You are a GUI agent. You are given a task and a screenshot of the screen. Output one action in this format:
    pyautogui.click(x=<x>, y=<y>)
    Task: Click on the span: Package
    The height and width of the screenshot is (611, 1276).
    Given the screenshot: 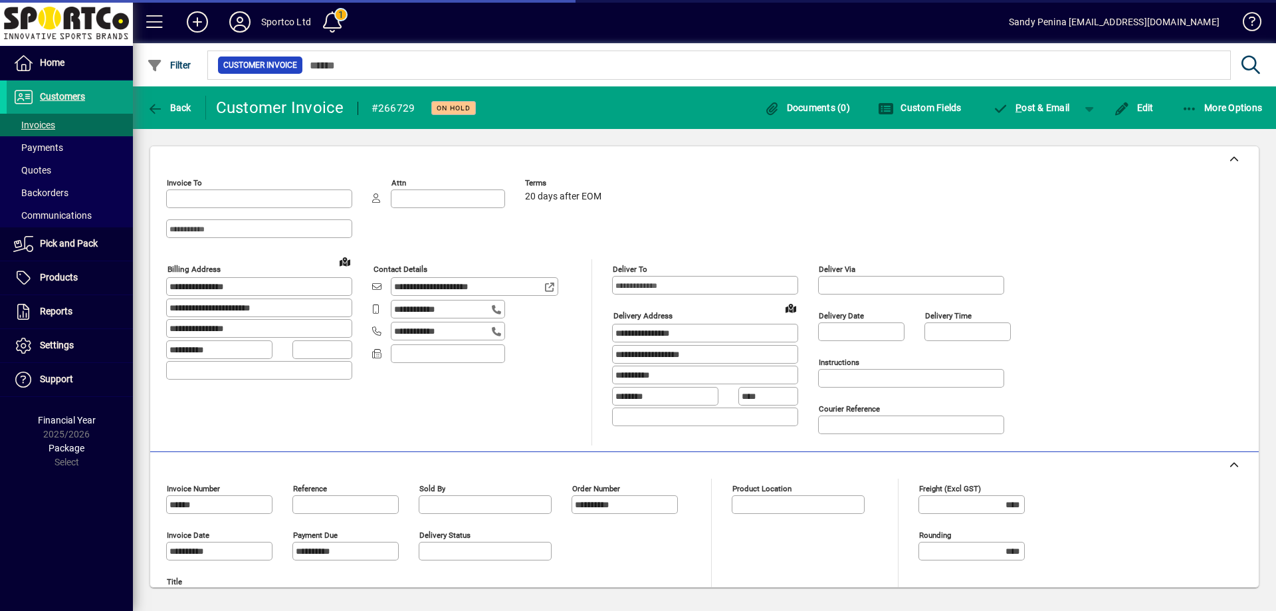 What is the action you would take?
    pyautogui.click(x=66, y=448)
    